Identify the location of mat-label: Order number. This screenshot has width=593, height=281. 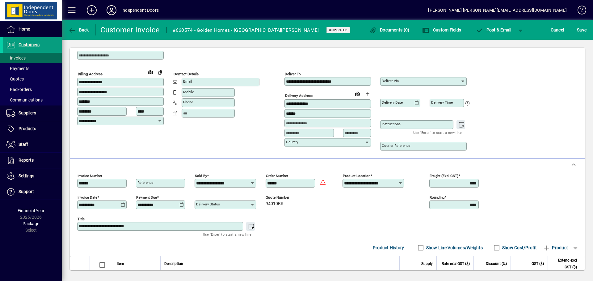
(277, 176).